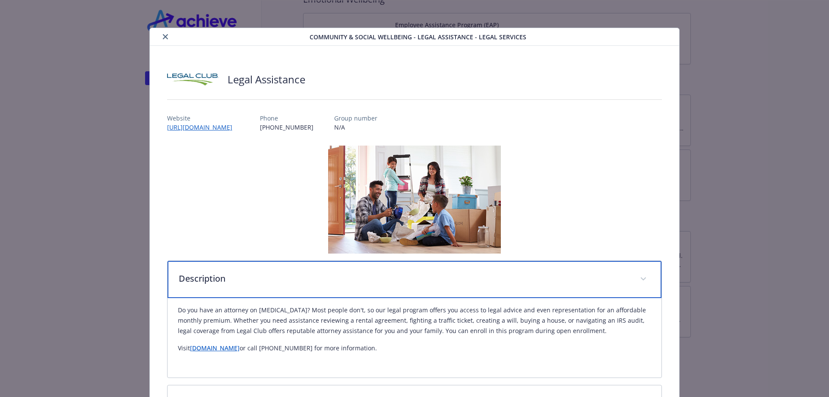 The width and height of the screenshot is (829, 397). What do you see at coordinates (404, 279) in the screenshot?
I see `p: Description` at bounding box center [404, 279].